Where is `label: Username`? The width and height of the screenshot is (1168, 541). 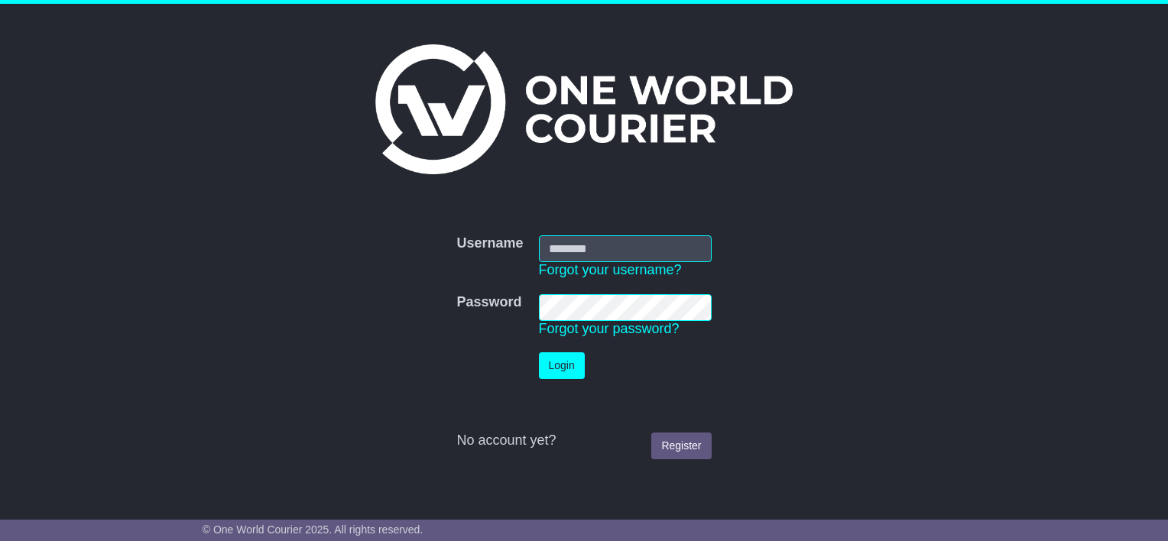 label: Username is located at coordinates (489, 244).